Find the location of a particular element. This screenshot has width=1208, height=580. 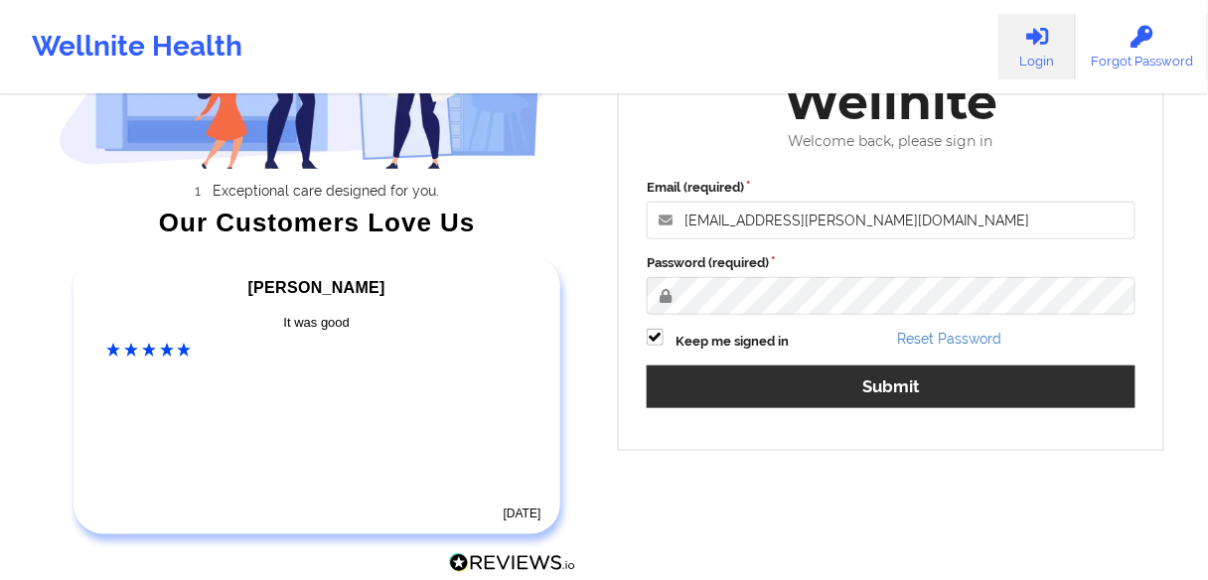

input: Email address is located at coordinates (891, 221).